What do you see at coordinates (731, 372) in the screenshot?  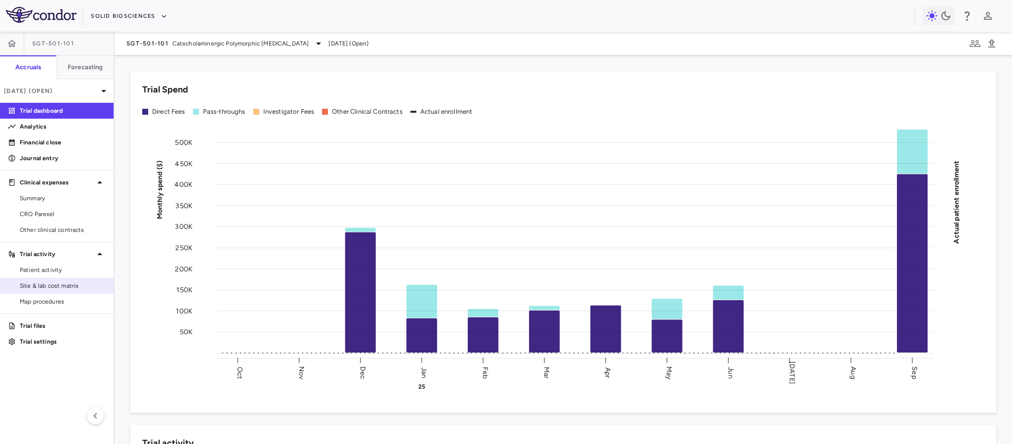 I see `text: Jun` at bounding box center [731, 372].